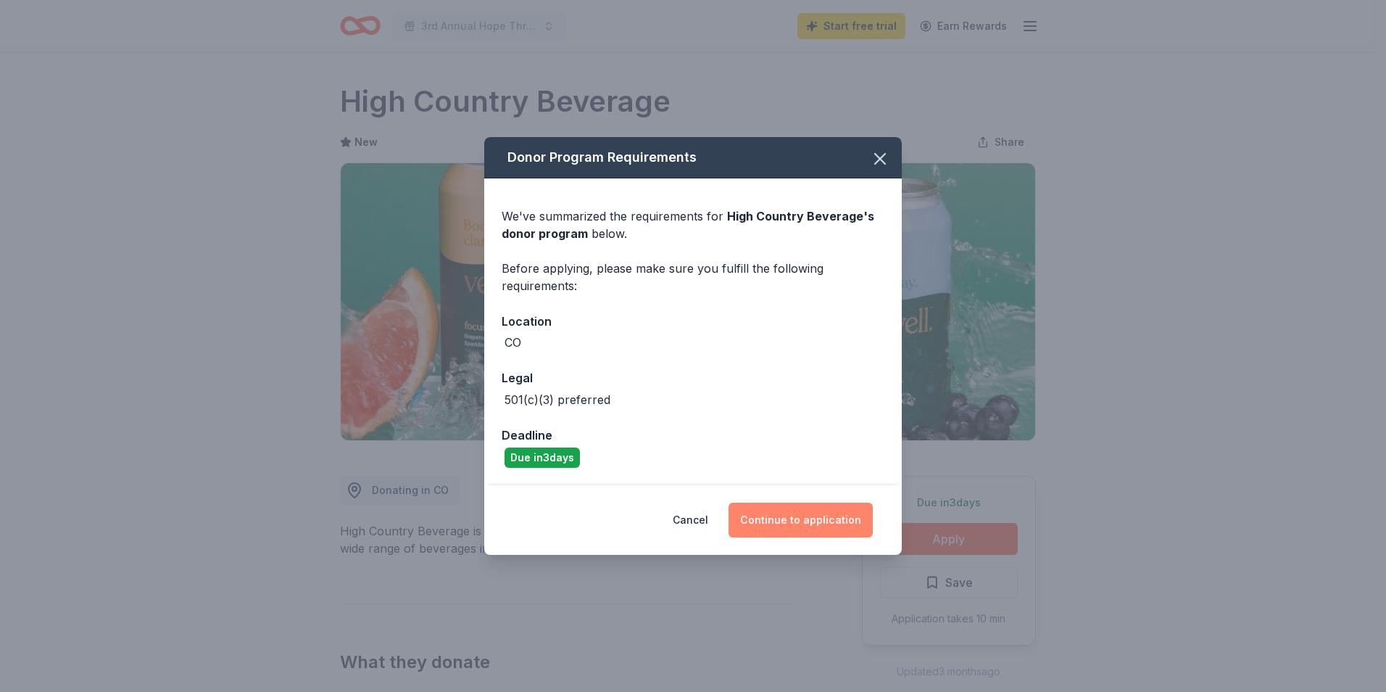 The image size is (1386, 692). What do you see at coordinates (693, 321) in the screenshot?
I see `div: Location` at bounding box center [693, 321].